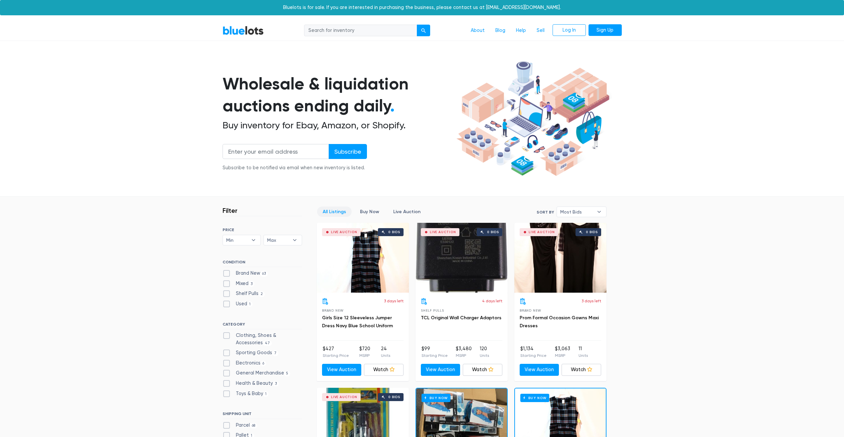 The height and width of the screenshot is (437, 844). I want to click on h6: CONDITION, so click(262, 263).